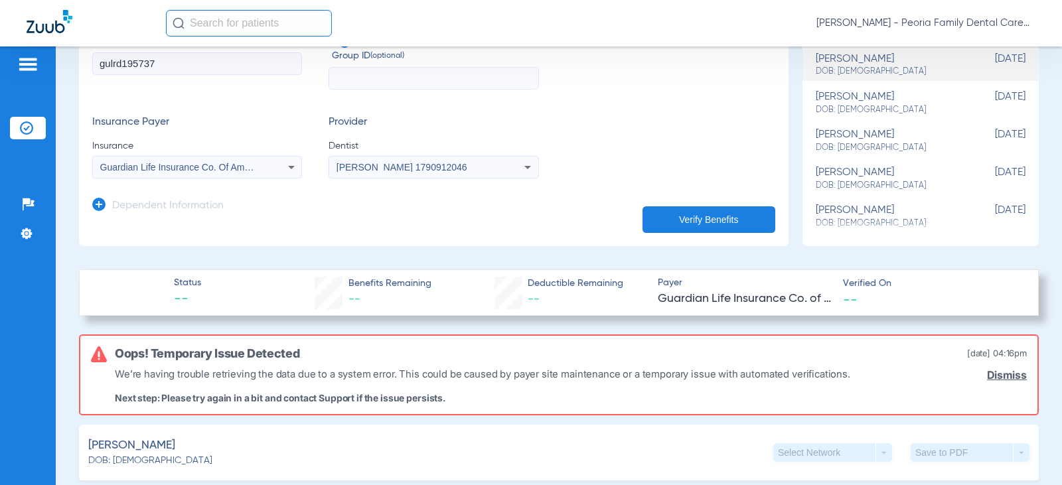 Image resolution: width=1062 pixels, height=485 pixels. Describe the element at coordinates (387, 56) in the screenshot. I see `small: (optional)` at that location.